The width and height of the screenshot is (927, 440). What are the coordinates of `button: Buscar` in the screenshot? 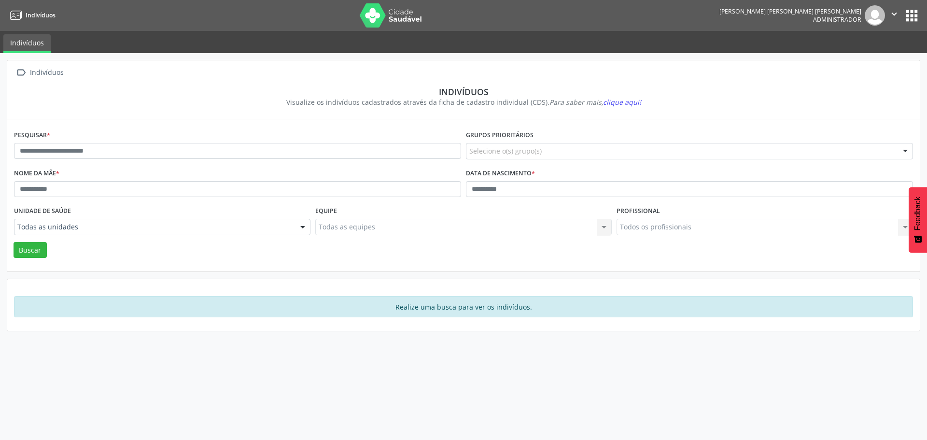 It's located at (30, 250).